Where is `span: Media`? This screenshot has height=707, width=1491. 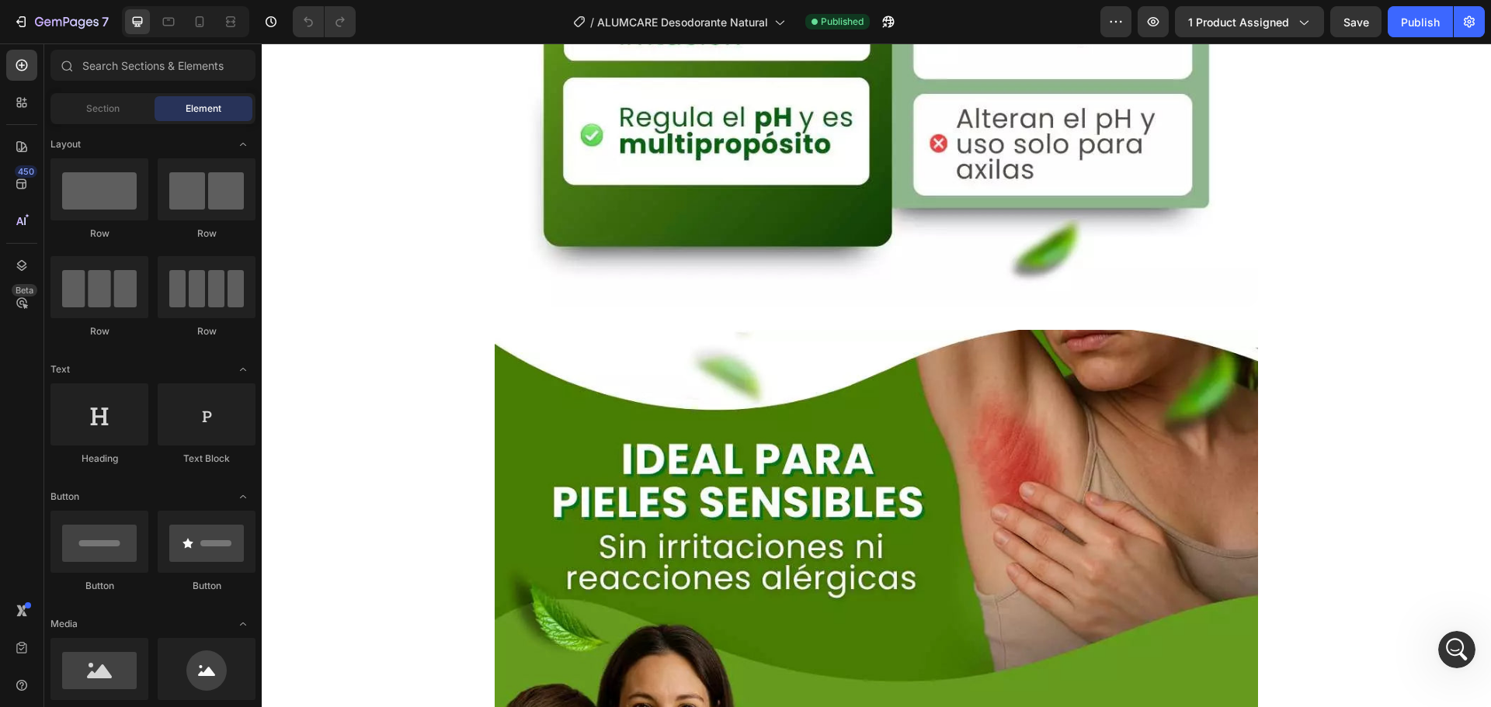 span: Media is located at coordinates (64, 624).